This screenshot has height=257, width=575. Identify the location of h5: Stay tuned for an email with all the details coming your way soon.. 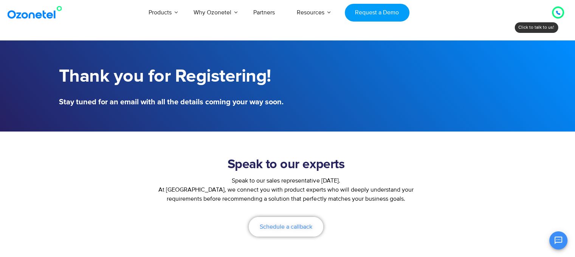
(171, 102).